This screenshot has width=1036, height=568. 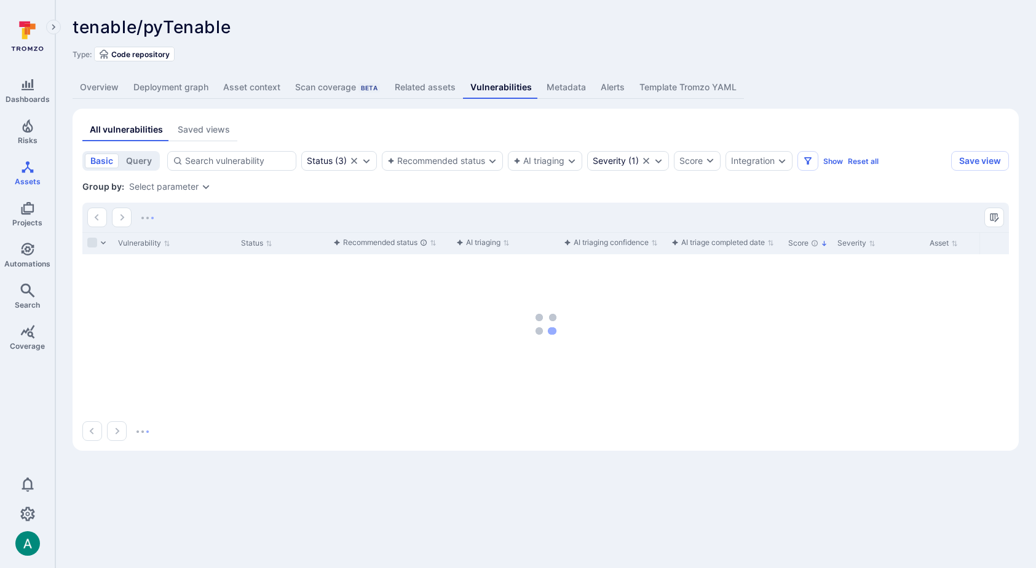 I want to click on button: Sort by Vulnerability, so click(x=144, y=243).